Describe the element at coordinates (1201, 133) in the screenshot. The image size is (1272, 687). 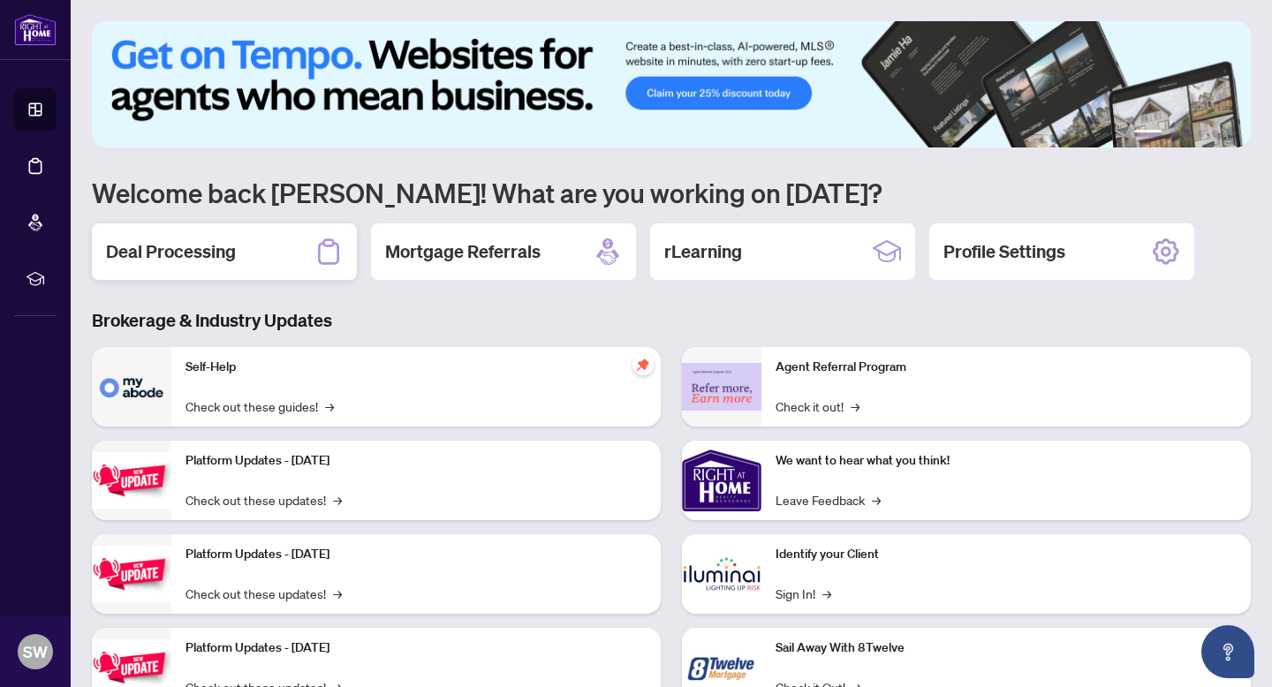
I see `button: 4` at that location.